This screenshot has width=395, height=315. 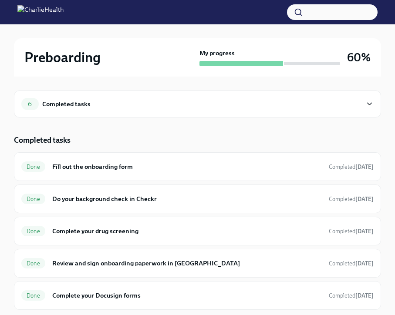 I want to click on h6: Complete your Docusign forms, so click(x=187, y=296).